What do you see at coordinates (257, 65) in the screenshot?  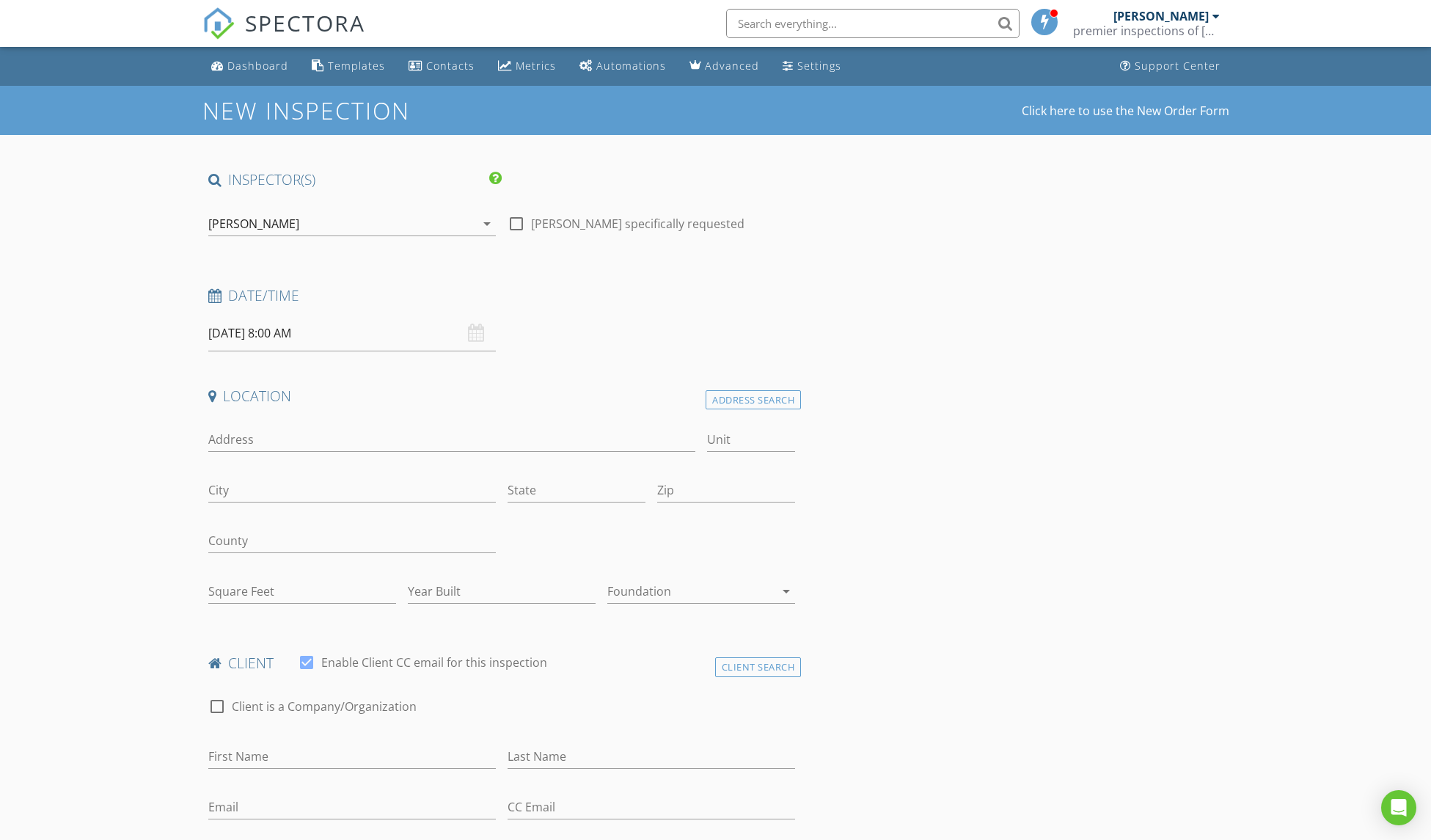 I see `div: Dashboard` at bounding box center [257, 65].